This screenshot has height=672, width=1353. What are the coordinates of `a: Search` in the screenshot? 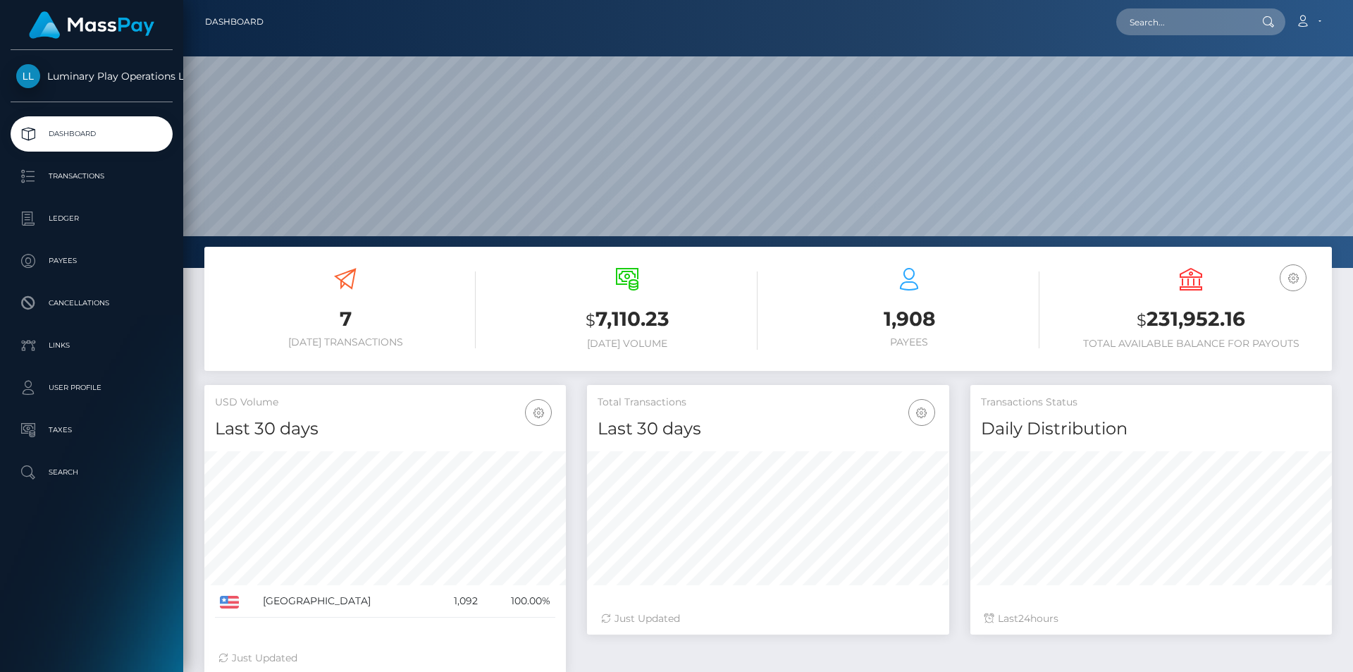 It's located at (92, 472).